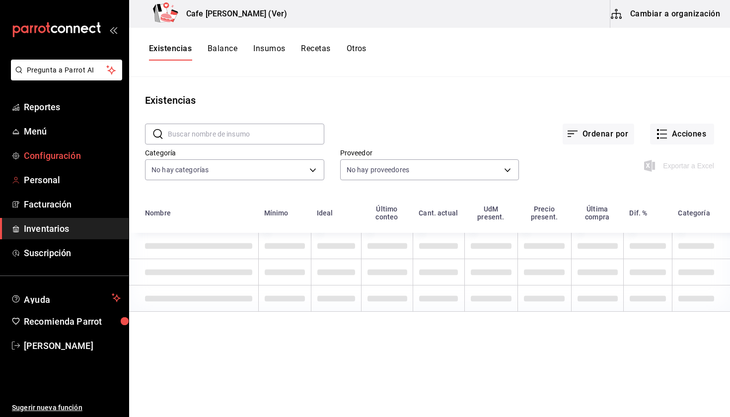 This screenshot has width=730, height=417. I want to click on button: open_drawer_menu, so click(113, 30).